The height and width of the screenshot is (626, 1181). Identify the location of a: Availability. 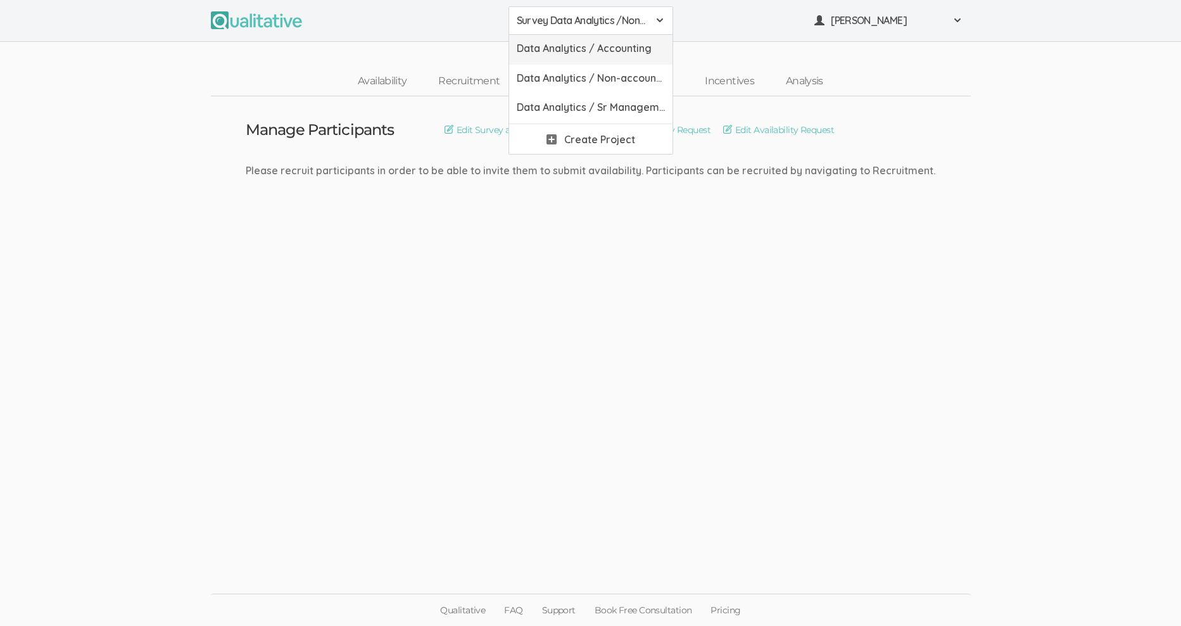
(382, 81).